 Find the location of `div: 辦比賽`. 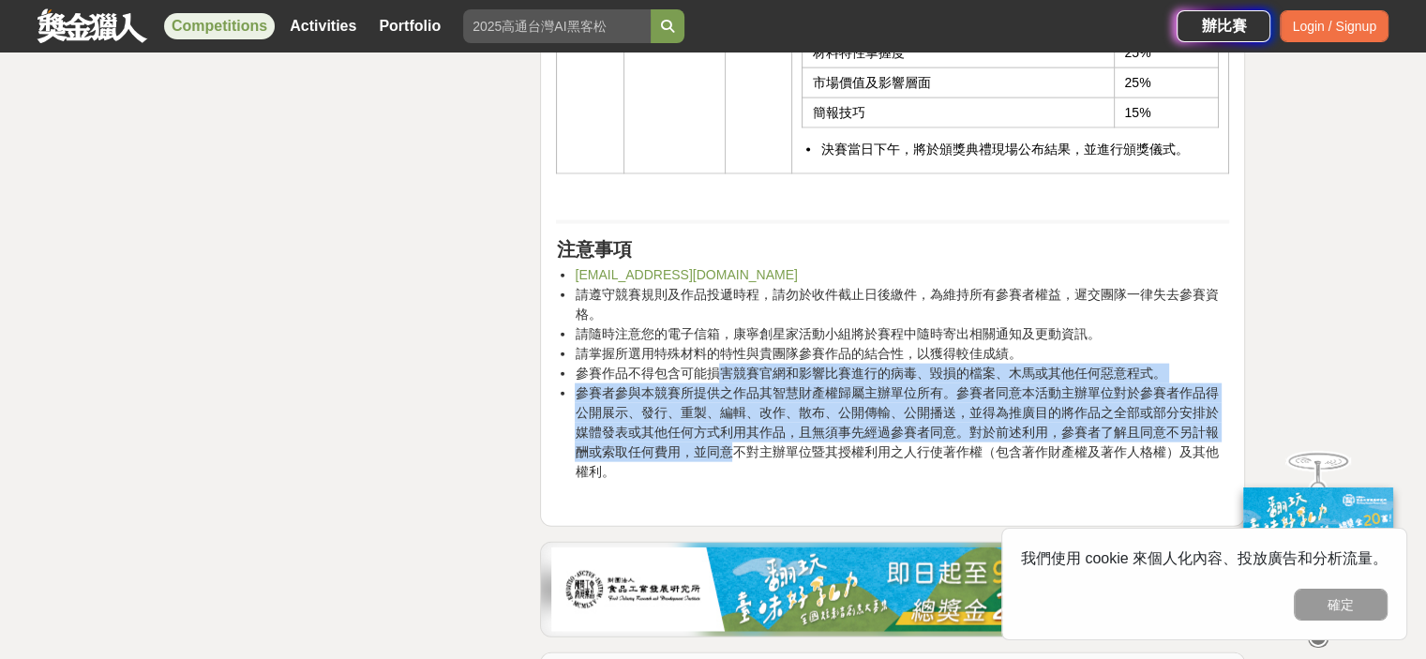

div: 辦比賽 is located at coordinates (1223, 26).